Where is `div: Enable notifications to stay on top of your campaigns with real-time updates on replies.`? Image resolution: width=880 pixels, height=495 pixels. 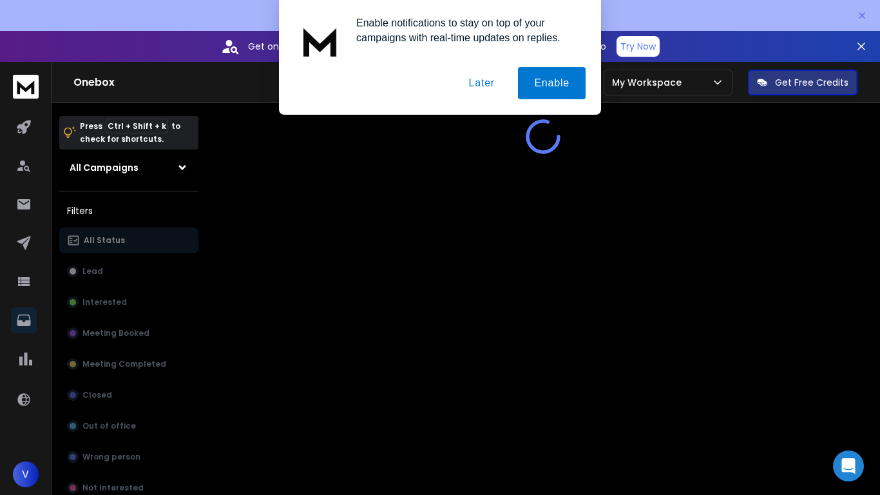
div: Enable notifications to stay on top of your campaigns with real-time updates on replies. is located at coordinates (466, 30).